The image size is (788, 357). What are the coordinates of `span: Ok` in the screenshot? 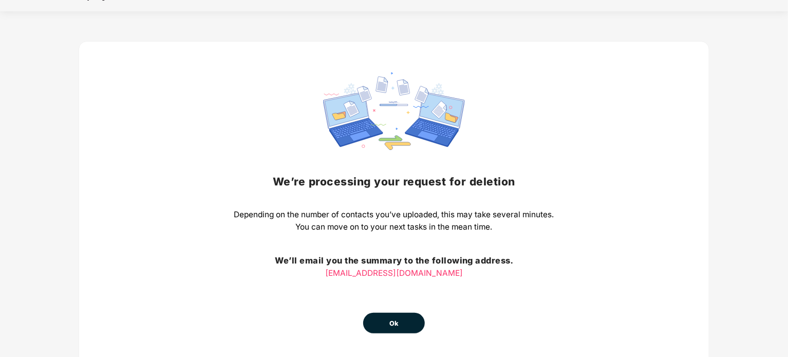 It's located at (394, 323).